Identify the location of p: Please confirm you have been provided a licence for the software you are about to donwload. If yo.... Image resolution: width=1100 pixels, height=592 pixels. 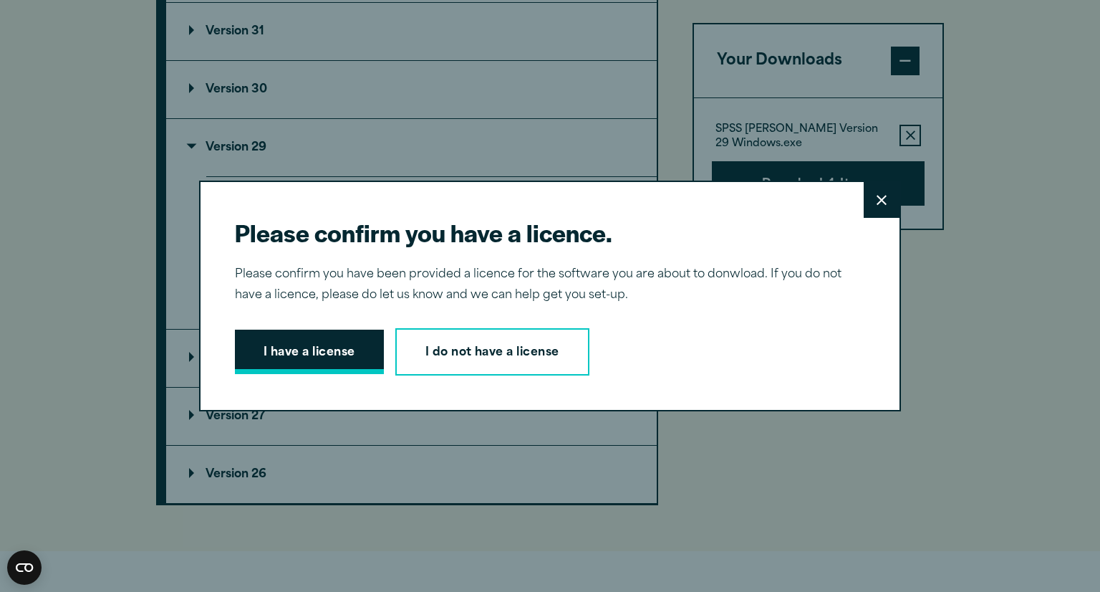
(544, 285).